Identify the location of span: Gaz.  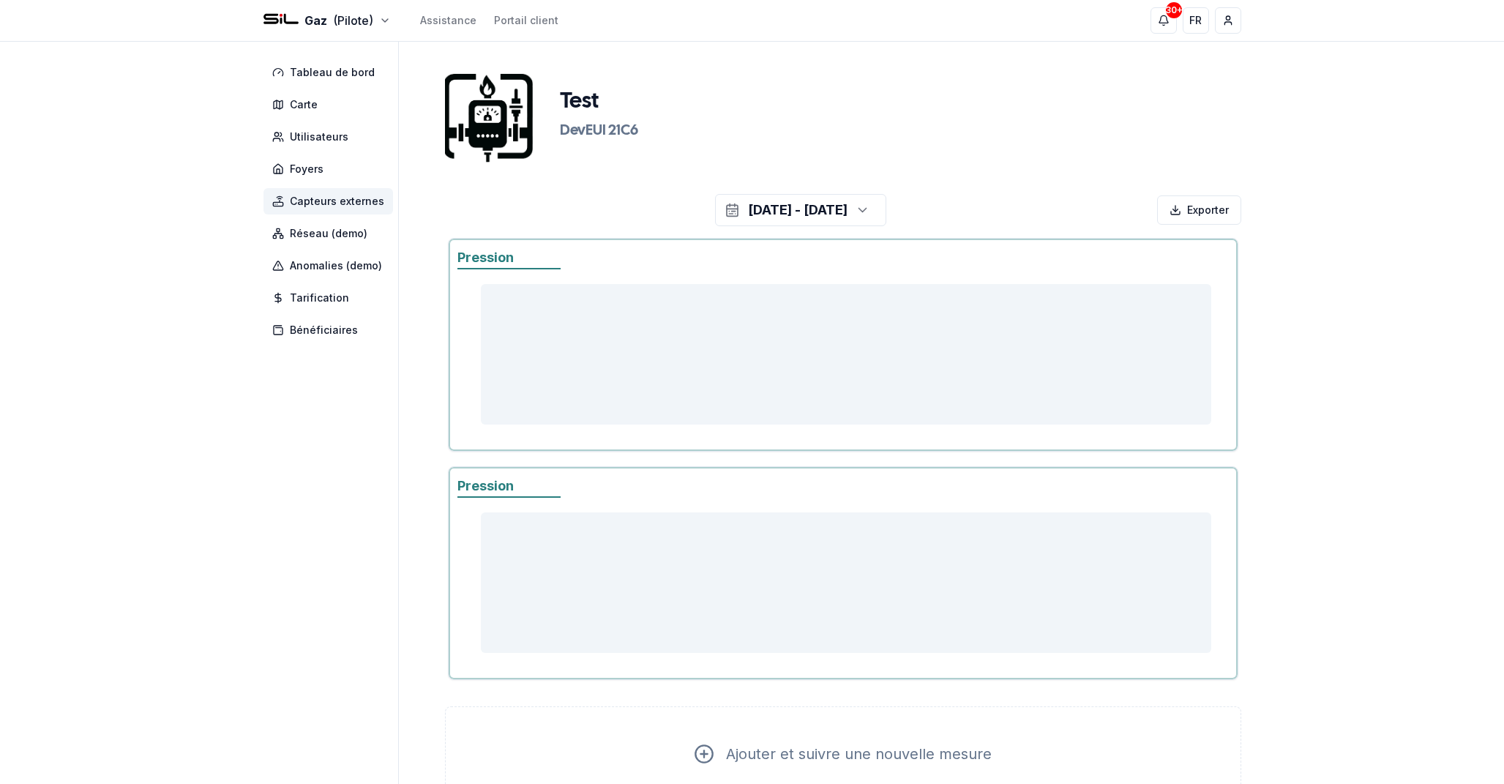
(315, 20).